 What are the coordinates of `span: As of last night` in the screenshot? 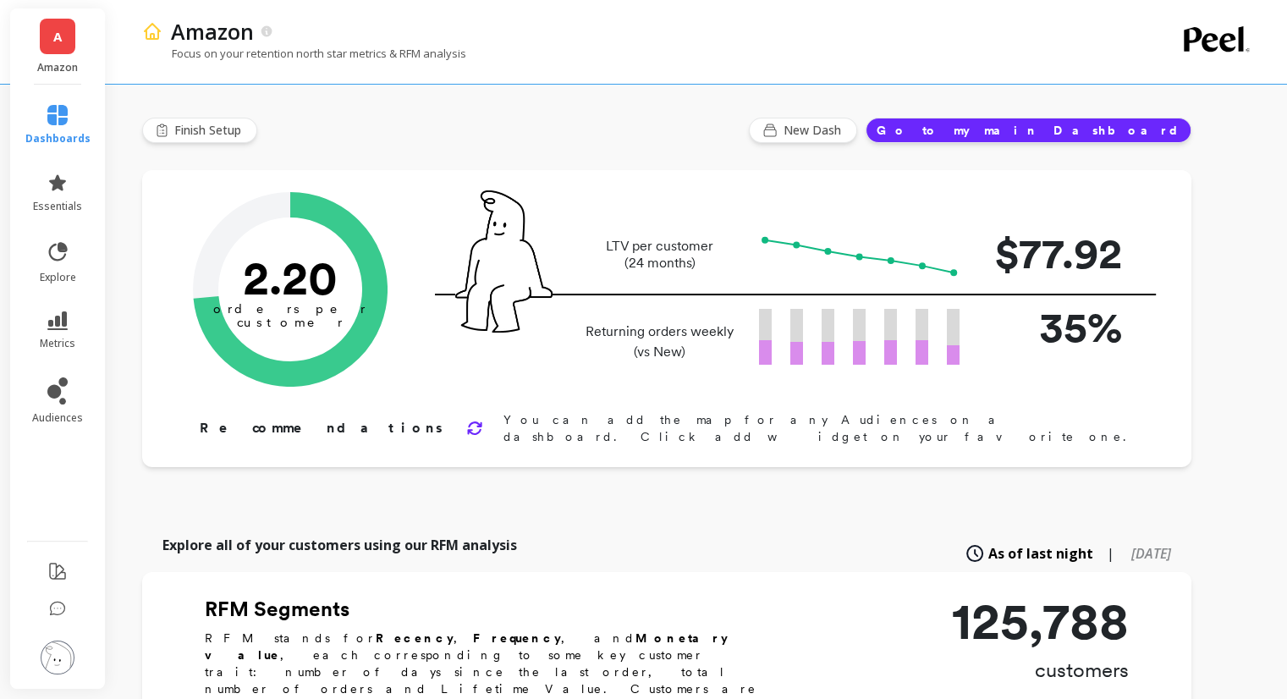 It's located at (1041, 553).